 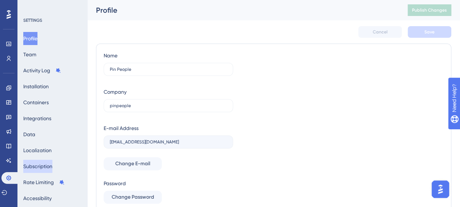 What do you see at coordinates (36, 86) in the screenshot?
I see `button: Installation` at bounding box center [36, 86].